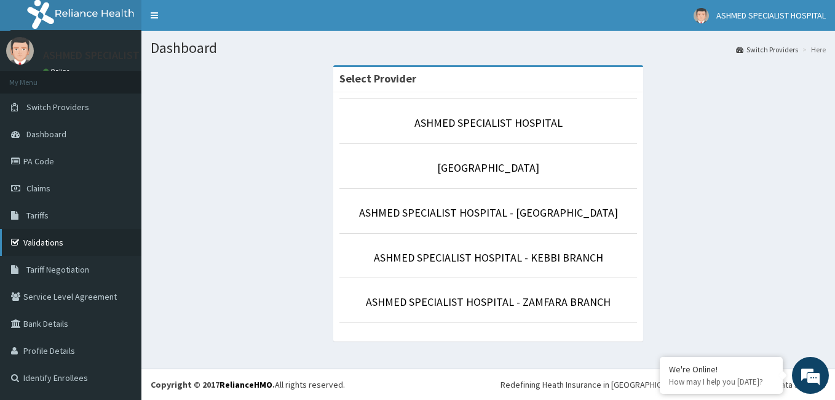  Describe the element at coordinates (488, 122) in the screenshot. I see `a: ASHMED SPECIALIST HOSPITAL` at that location.